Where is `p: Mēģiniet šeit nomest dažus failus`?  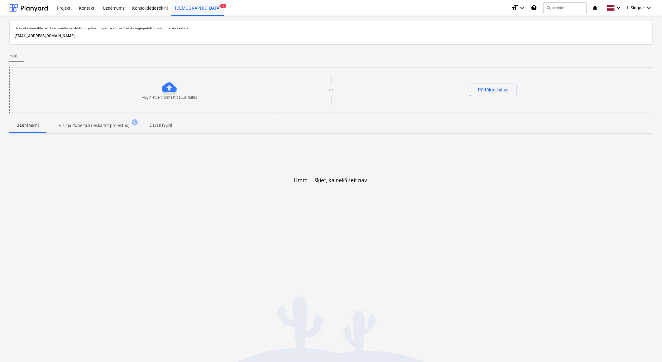
p: Mēģiniet šeit nomest dažus failus is located at coordinates (169, 97).